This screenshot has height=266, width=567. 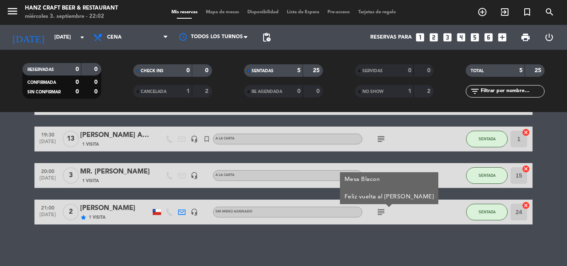 What do you see at coordinates (234, 212) in the screenshot?
I see `span: Sin menú asignado` at bounding box center [234, 212].